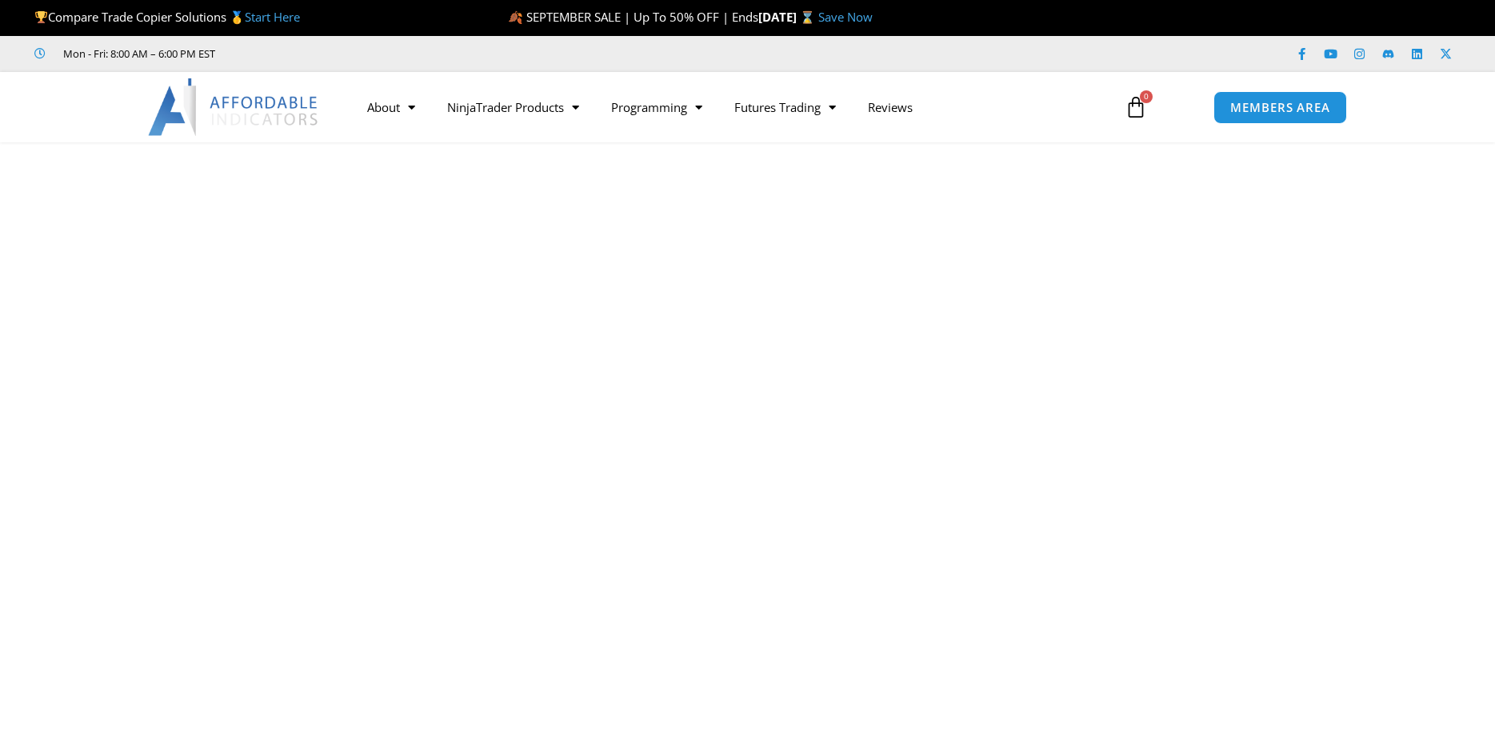 Image resolution: width=1495 pixels, height=735 pixels. Describe the element at coordinates (1280, 107) in the screenshot. I see `span: MEMBERS AREA` at that location.